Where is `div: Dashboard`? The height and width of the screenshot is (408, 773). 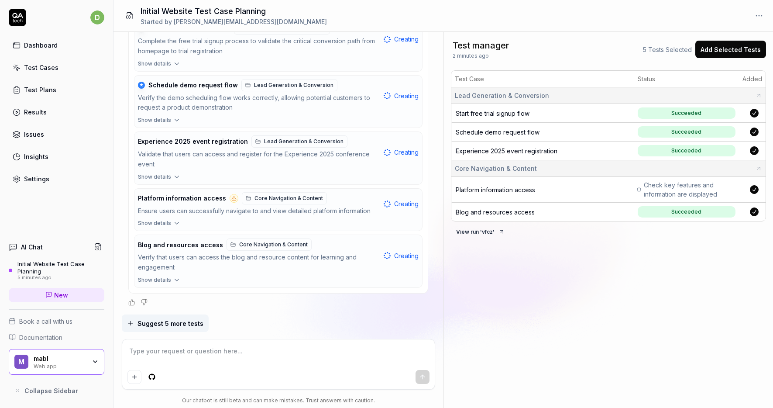
div: Dashboard is located at coordinates (41, 45).